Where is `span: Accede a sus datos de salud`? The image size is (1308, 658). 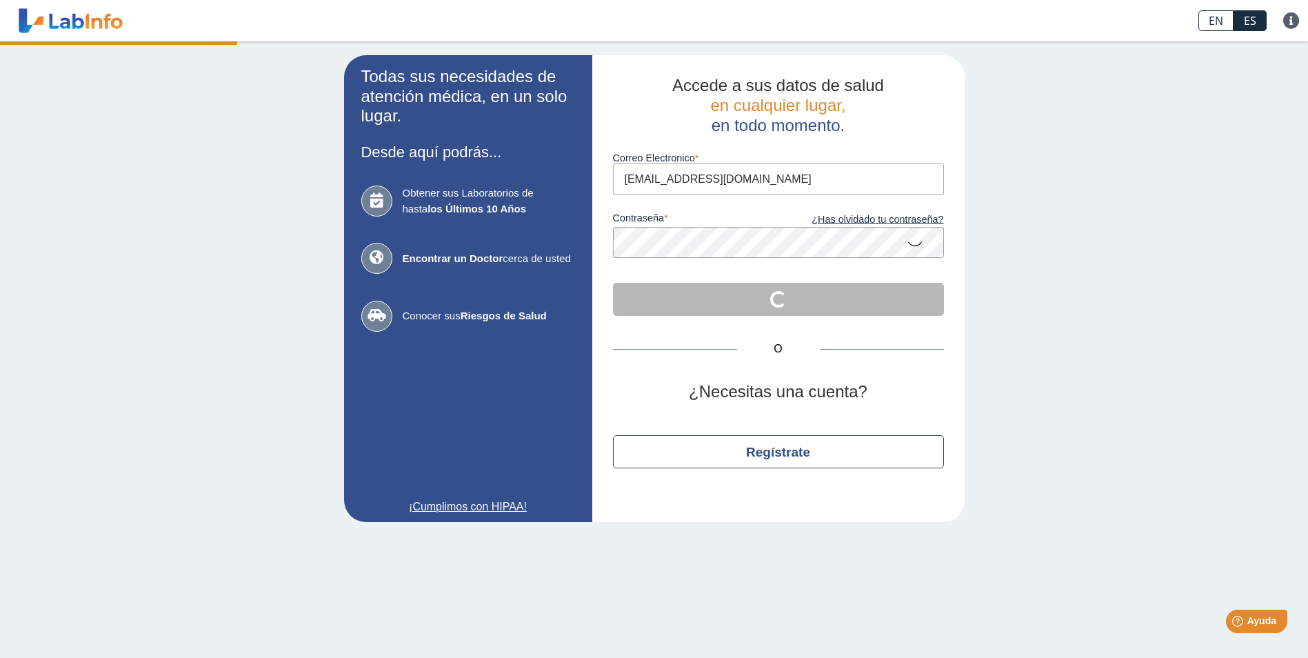
span: Accede a sus datos de salud is located at coordinates (778, 85).